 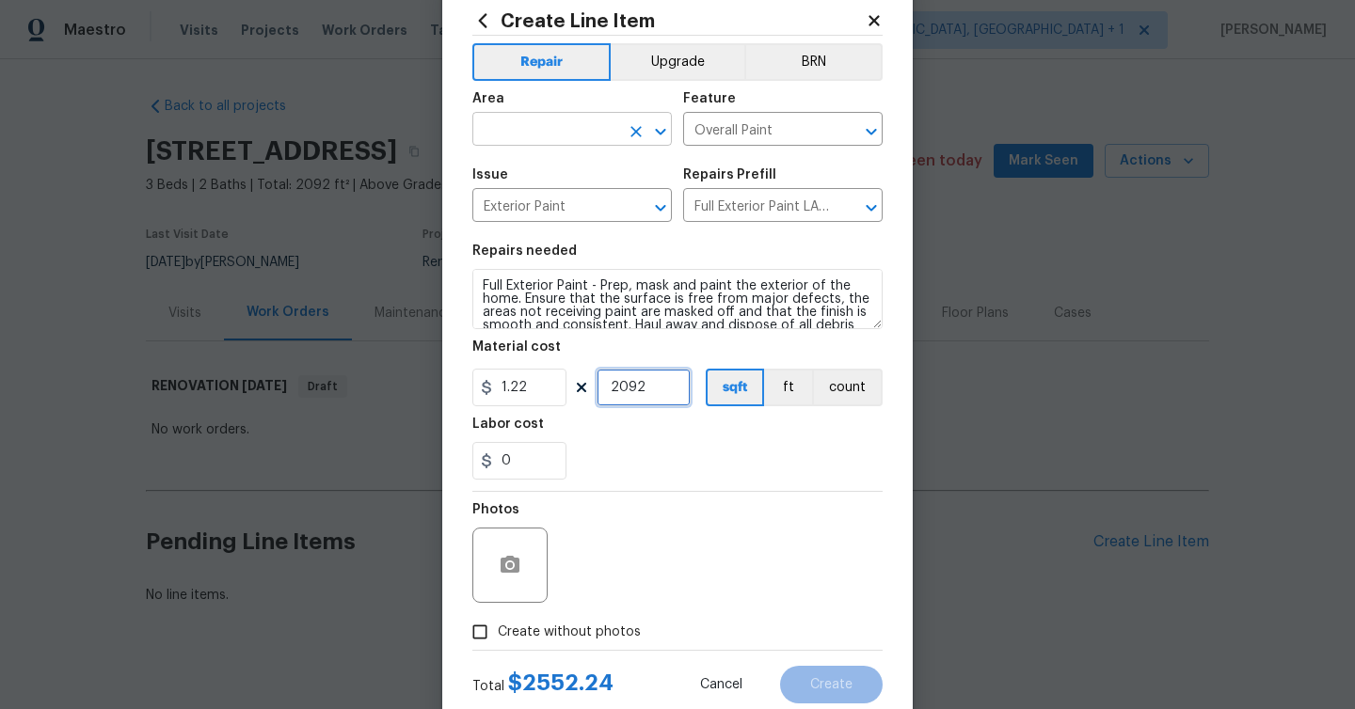 What do you see at coordinates (488, 99) in the screenshot?
I see `h5: Area` at bounding box center [488, 99].